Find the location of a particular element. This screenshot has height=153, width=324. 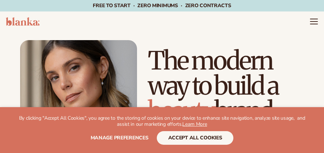

button: Manage preferences is located at coordinates (119, 138).